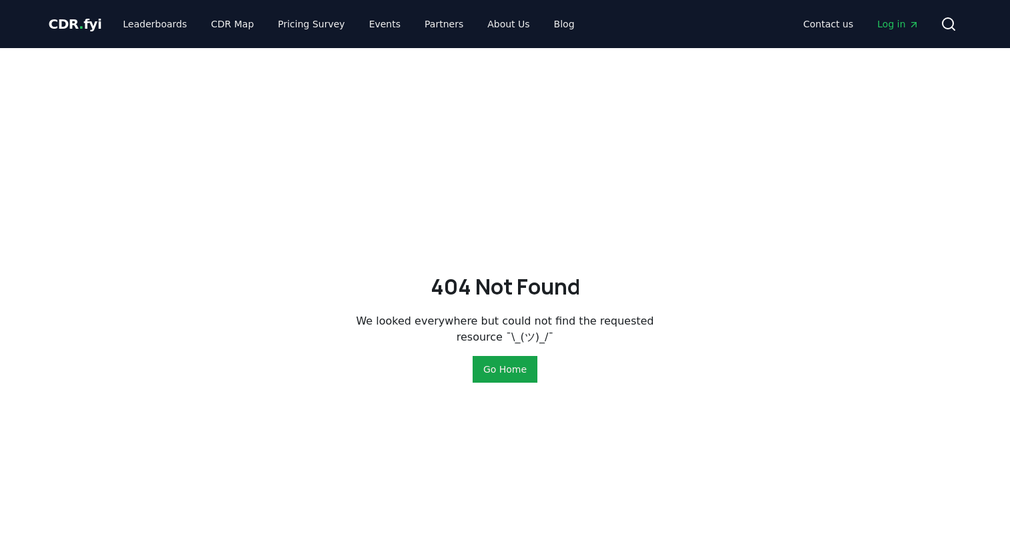  What do you see at coordinates (75, 24) in the screenshot?
I see `span: CDR fyi` at bounding box center [75, 24].